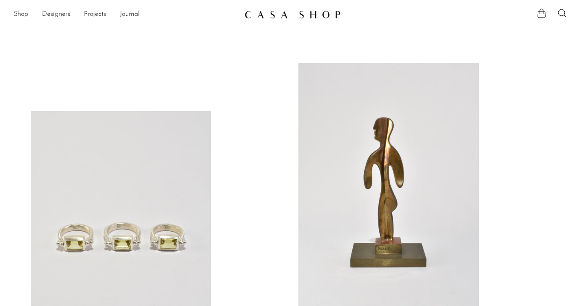 The width and height of the screenshot is (581, 306). Describe the element at coordinates (95, 15) in the screenshot. I see `a: Projects` at that location.